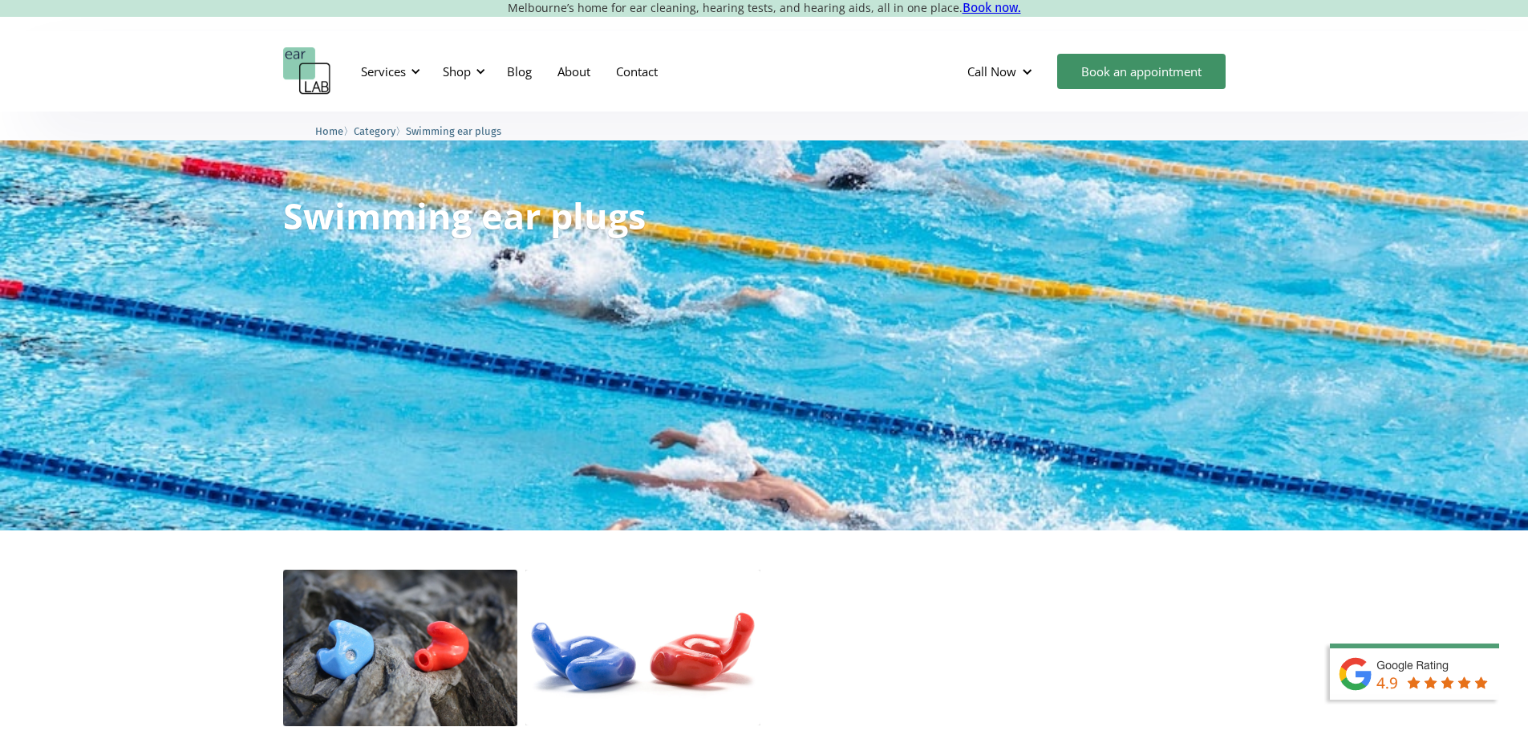 Image resolution: width=1528 pixels, height=731 pixels. I want to click on h1: Swimming ear plugs, so click(464, 215).